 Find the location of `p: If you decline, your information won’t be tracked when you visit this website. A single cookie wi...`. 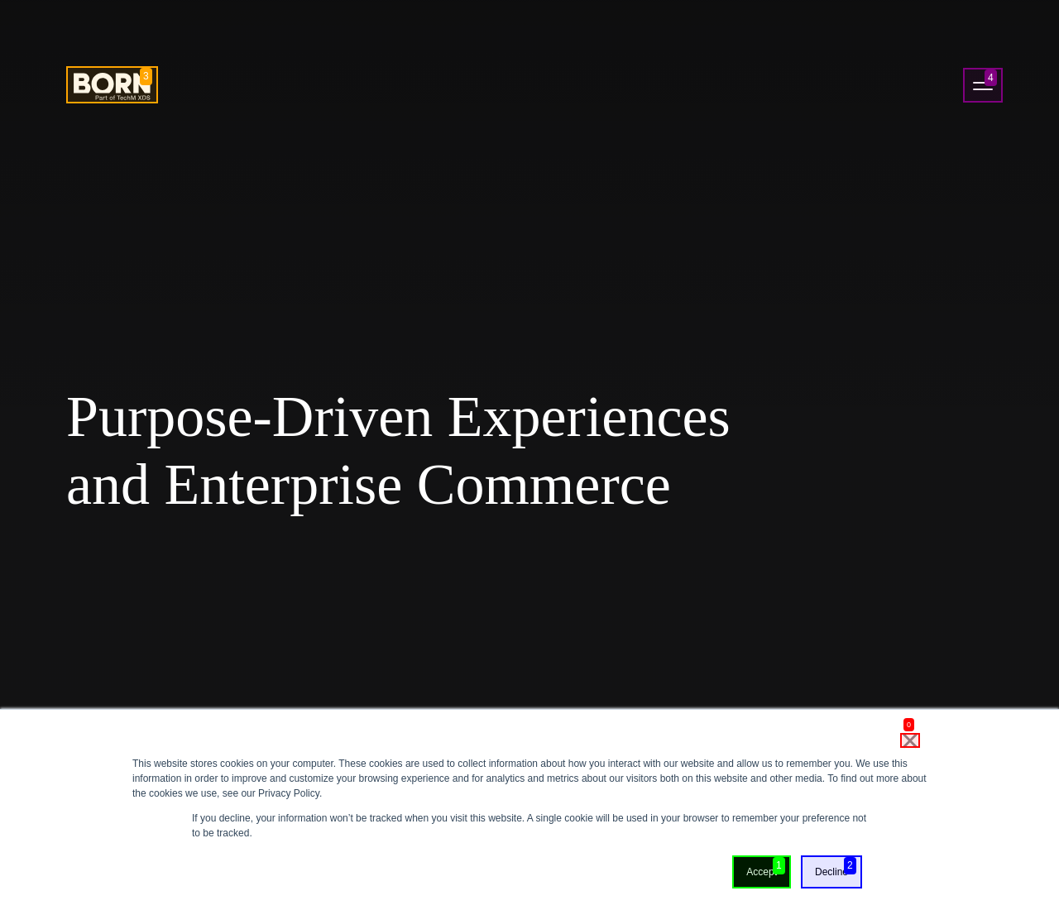

p: If you decline, your information won’t be tracked when you visit this website. A single cookie wi... is located at coordinates (529, 825).